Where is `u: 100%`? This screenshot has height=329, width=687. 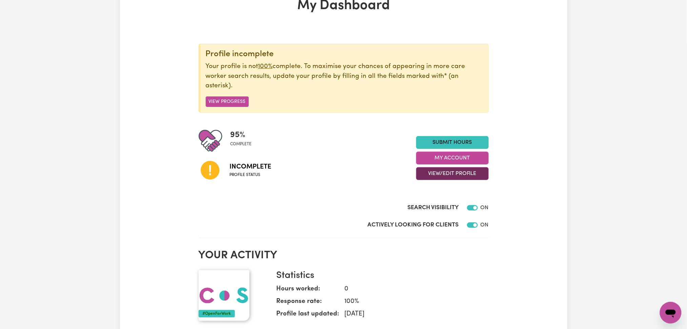
u: 100% is located at coordinates (265, 66).